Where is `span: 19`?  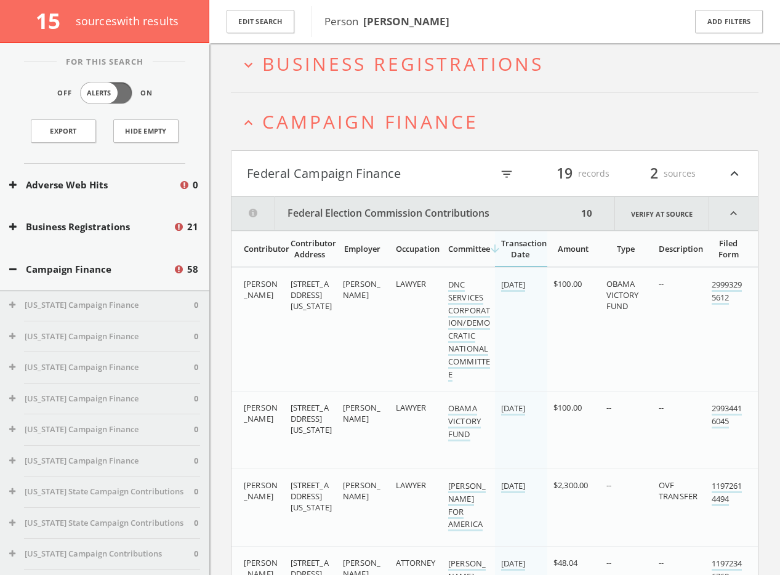
span: 19 is located at coordinates (565, 173).